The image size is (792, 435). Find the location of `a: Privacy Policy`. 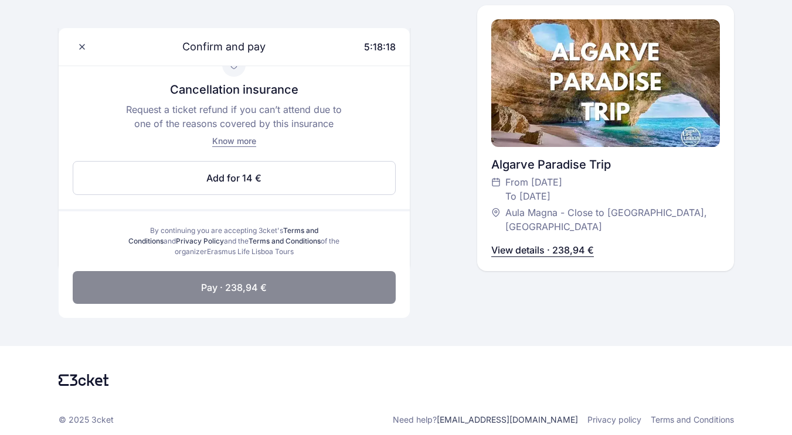

a: Privacy Policy is located at coordinates (200, 241).